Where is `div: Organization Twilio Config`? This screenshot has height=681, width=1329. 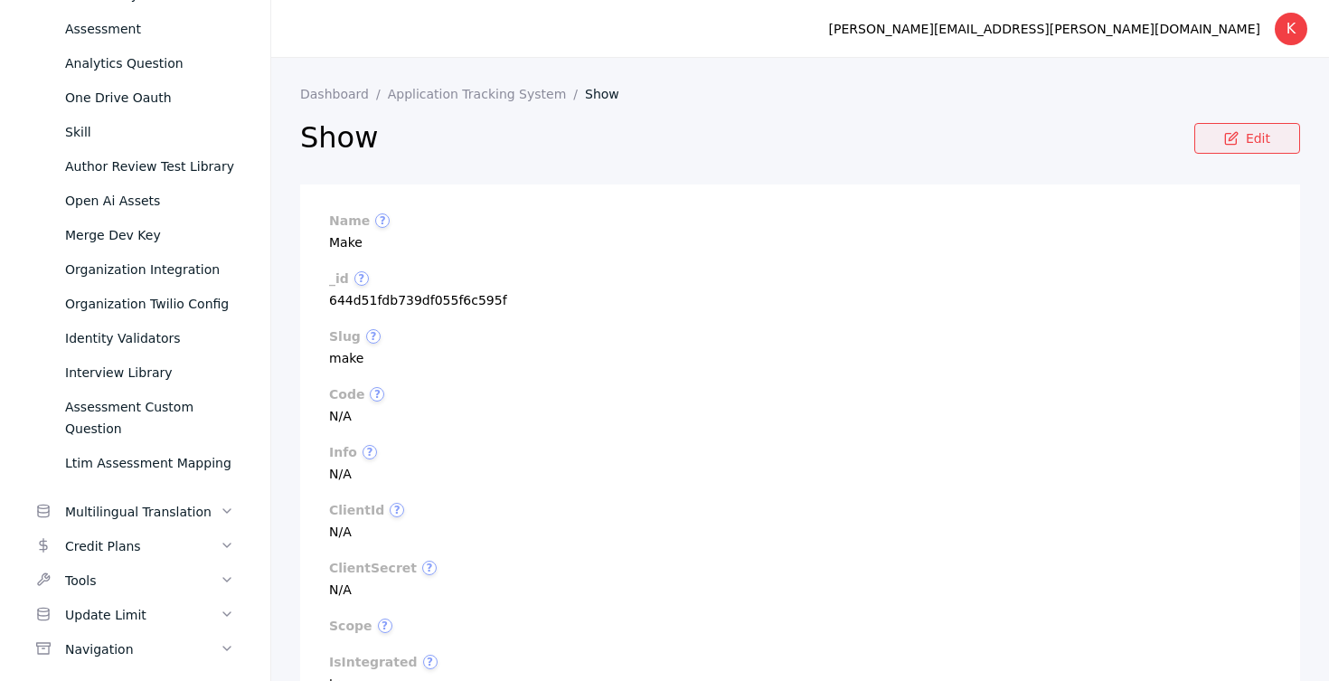 div: Organization Twilio Config is located at coordinates (149, 304).